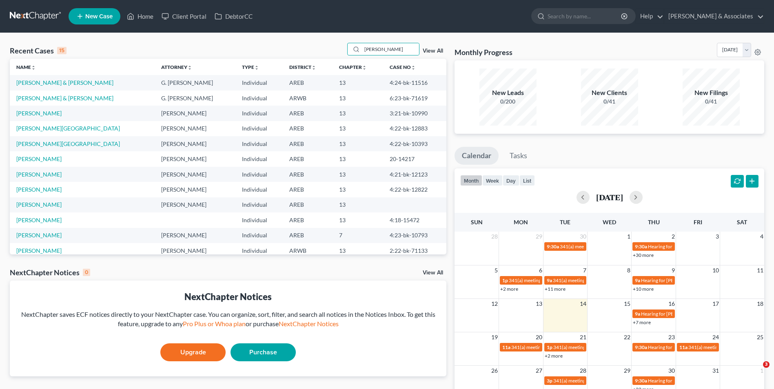  Describe the element at coordinates (251, 67) in the screenshot. I see `a: Typeunfold_more` at that location.